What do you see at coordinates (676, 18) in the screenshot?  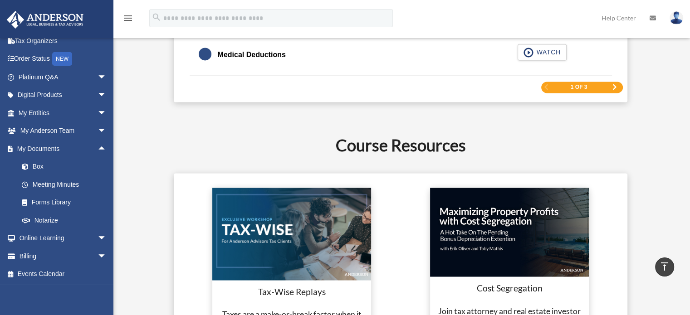 I see `img: User Pic` at bounding box center [676, 18].